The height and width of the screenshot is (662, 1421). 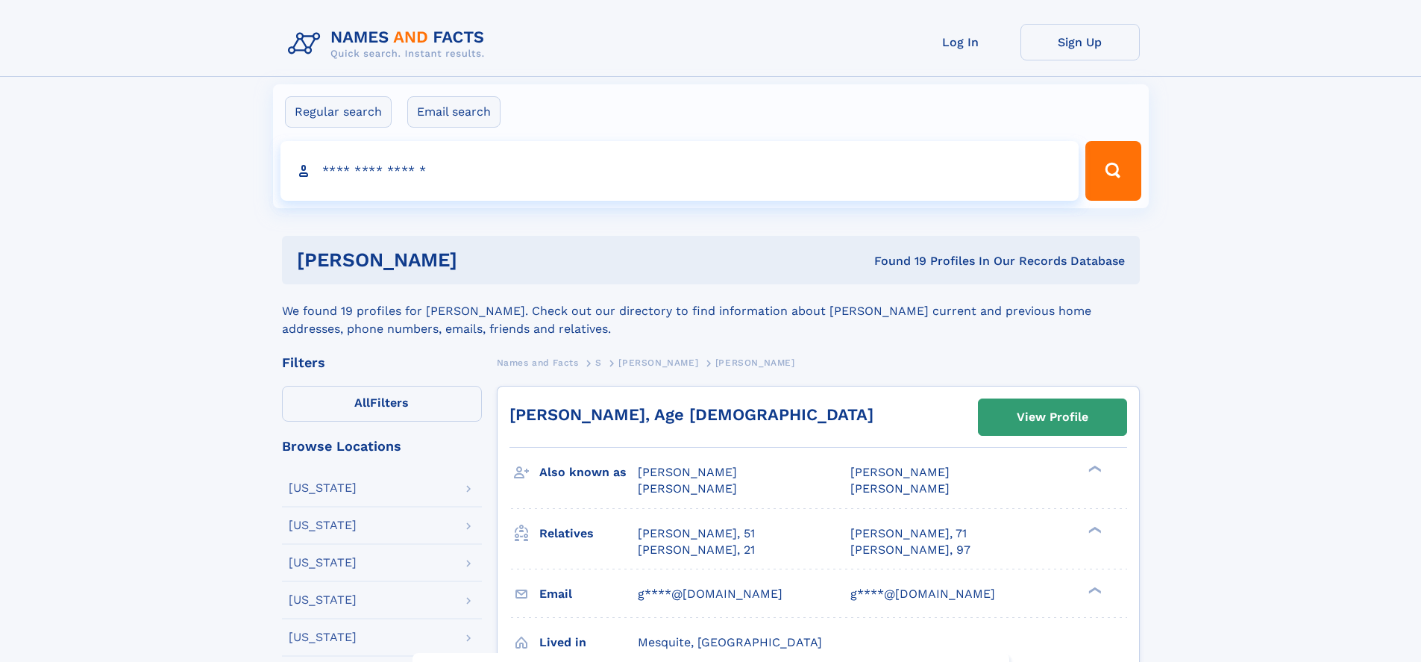 What do you see at coordinates (589, 533) in the screenshot?
I see `h3: Relatives` at bounding box center [589, 533].